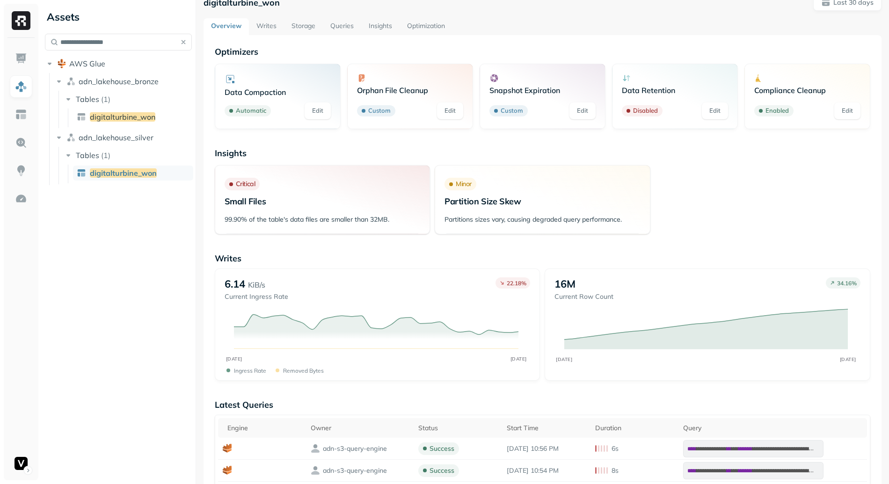  I want to click on img: Dashboard, so click(21, 58).